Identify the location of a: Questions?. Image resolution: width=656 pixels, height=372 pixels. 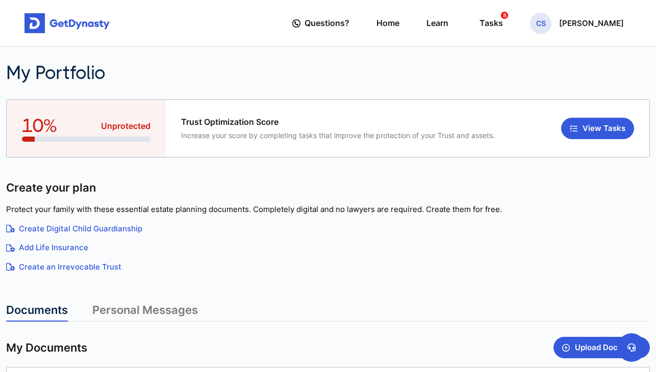
(321, 23).